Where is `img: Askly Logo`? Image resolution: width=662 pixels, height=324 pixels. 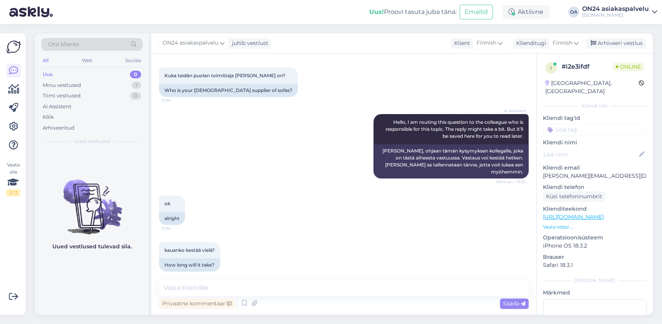 img: Askly Logo is located at coordinates (14, 47).